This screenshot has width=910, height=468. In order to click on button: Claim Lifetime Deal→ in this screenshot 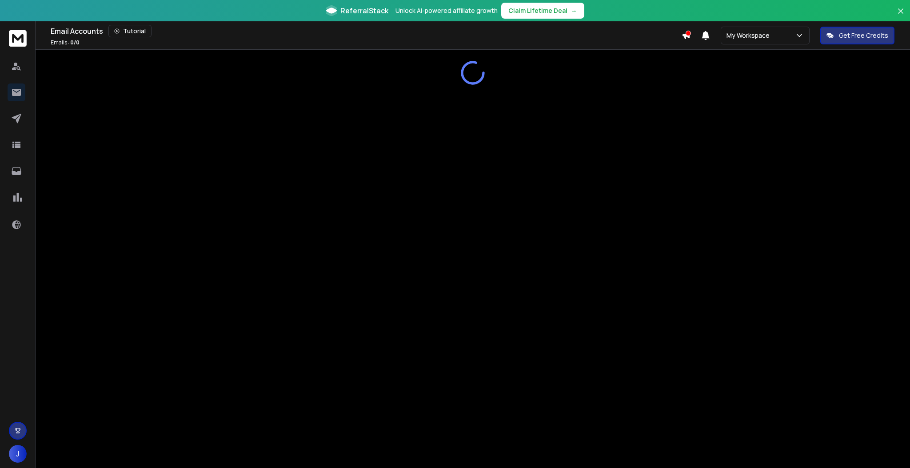, I will do `click(543, 11)`.